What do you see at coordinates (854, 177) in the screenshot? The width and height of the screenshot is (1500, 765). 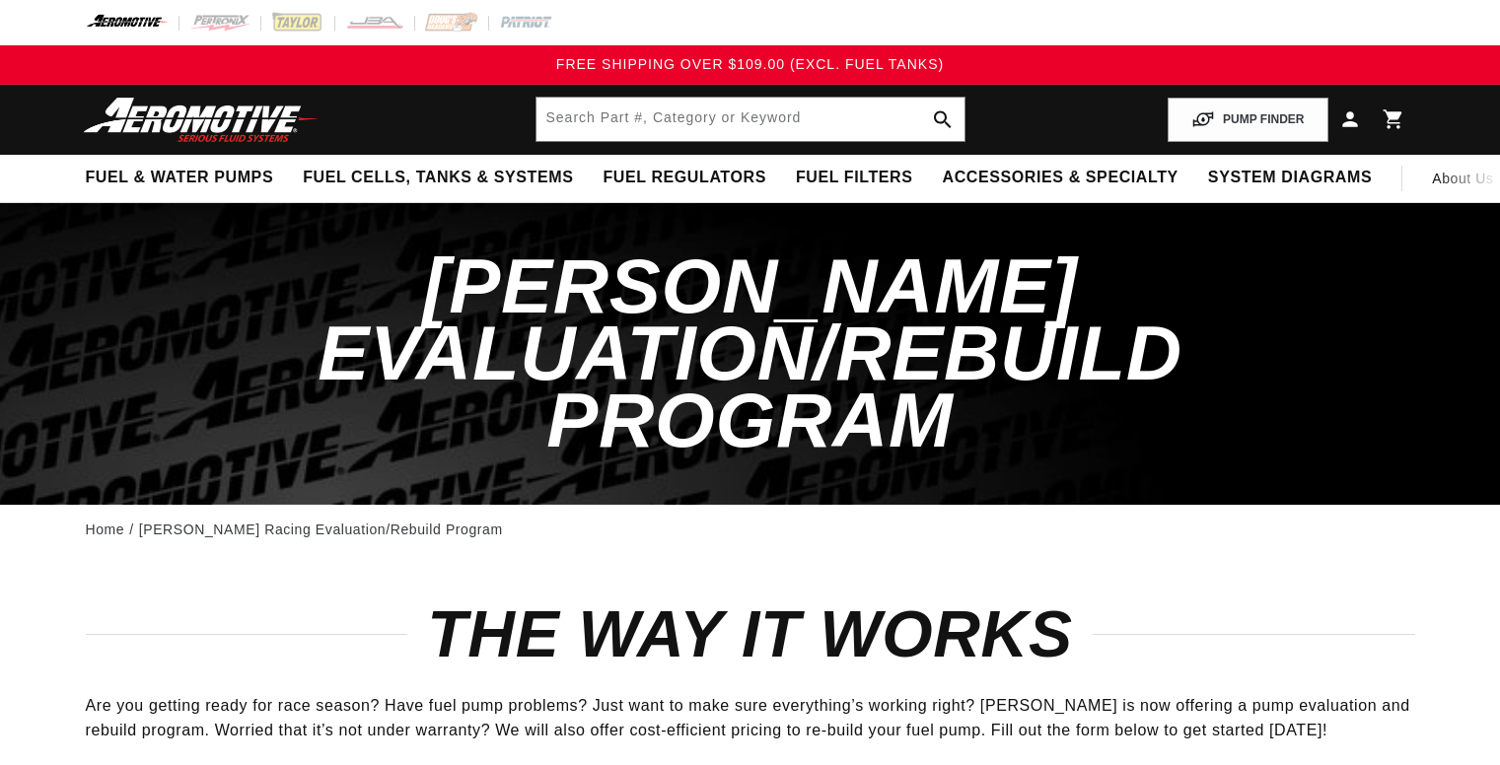 I see `summary: Fuel Filters` at bounding box center [854, 177].